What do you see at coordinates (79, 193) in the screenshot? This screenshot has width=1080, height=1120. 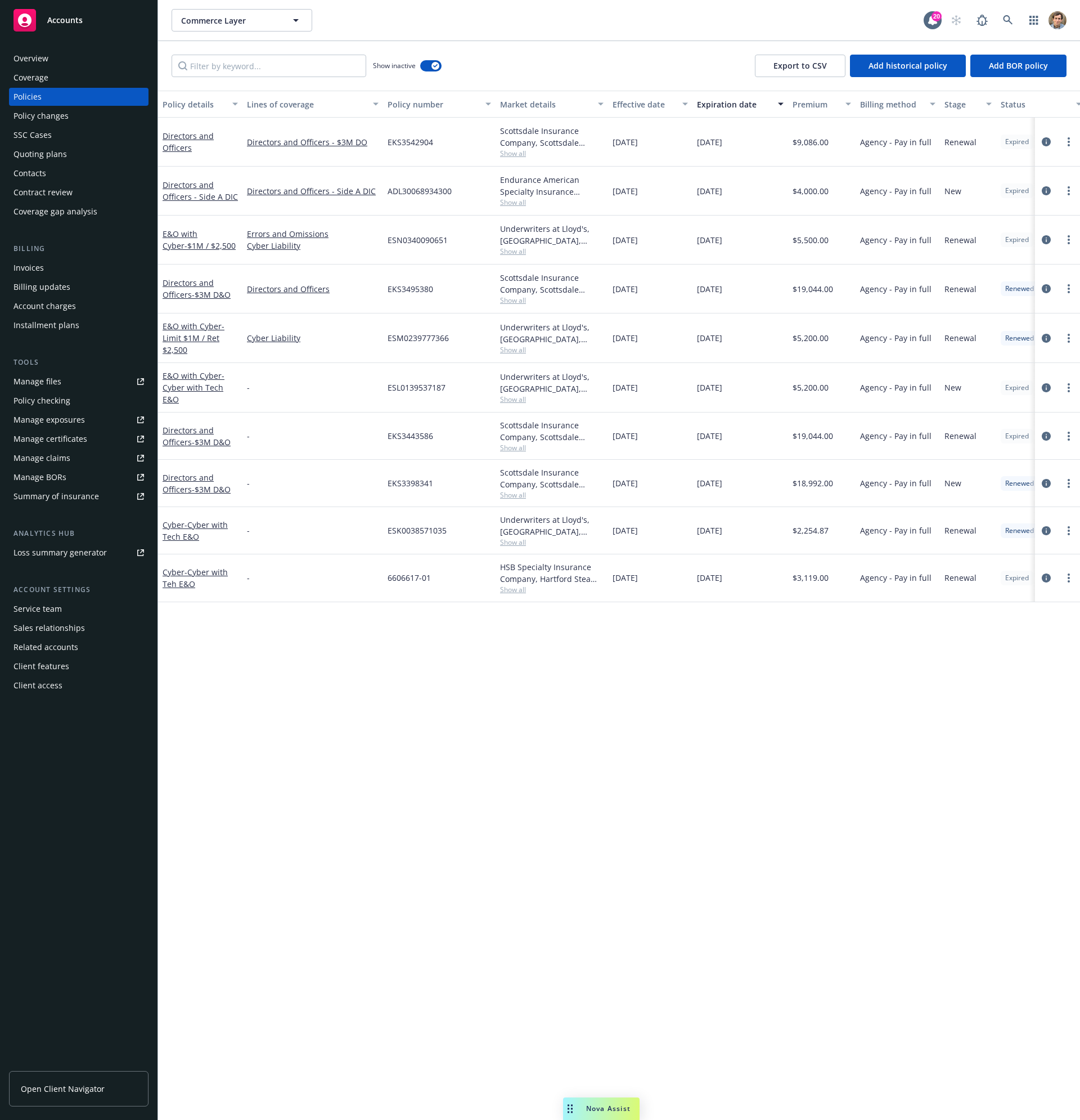 I see `a: Contract review` at bounding box center [79, 193].